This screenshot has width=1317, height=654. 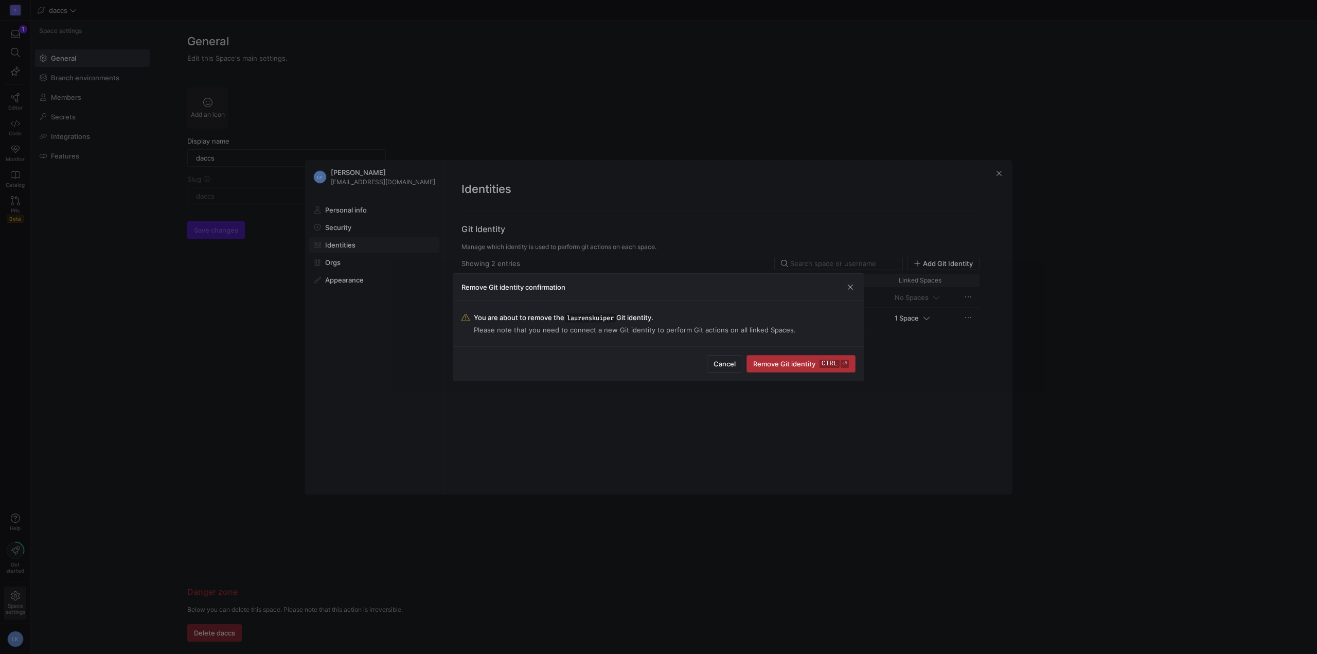 I want to click on h3: Remove Git identity confirmation, so click(x=513, y=287).